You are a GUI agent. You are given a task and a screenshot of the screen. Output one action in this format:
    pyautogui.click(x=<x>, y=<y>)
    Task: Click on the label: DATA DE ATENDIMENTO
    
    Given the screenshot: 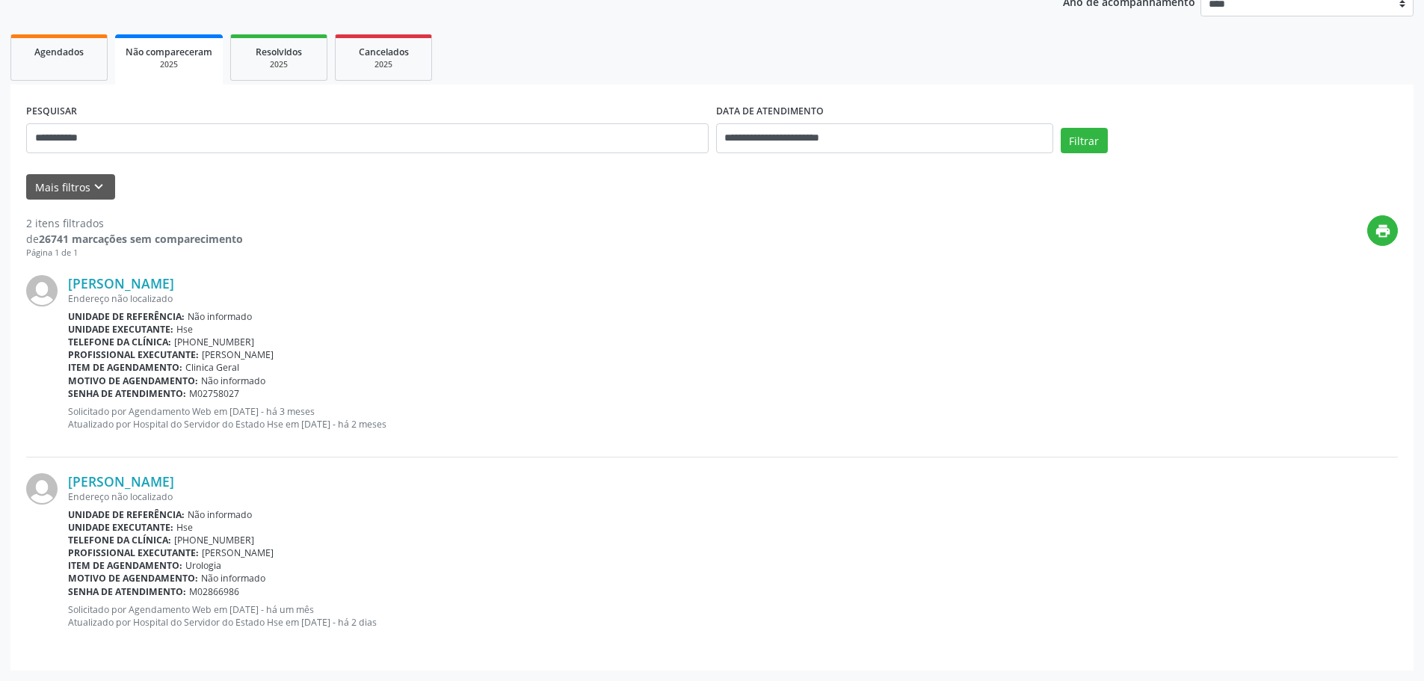 What is the action you would take?
    pyautogui.click(x=770, y=111)
    